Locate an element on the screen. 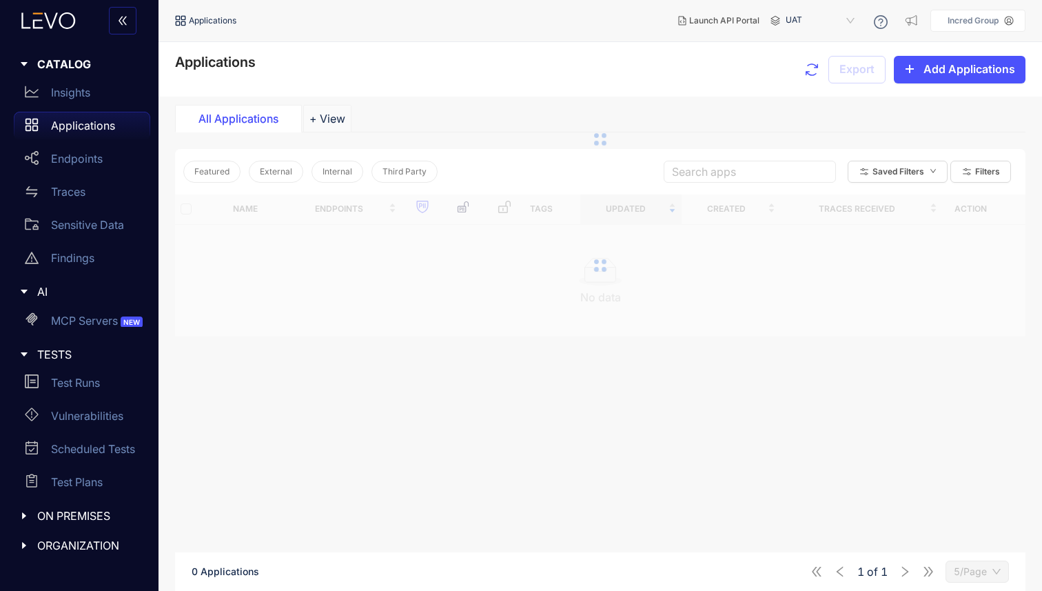 The height and width of the screenshot is (591, 1042). span: Third Party is located at coordinates (405, 172).